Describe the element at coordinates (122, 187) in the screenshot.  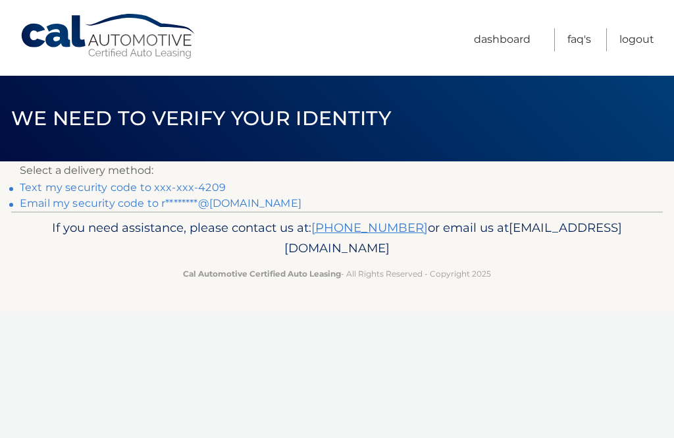
I see `a: Text my security code to xxx-xxx-4209` at that location.